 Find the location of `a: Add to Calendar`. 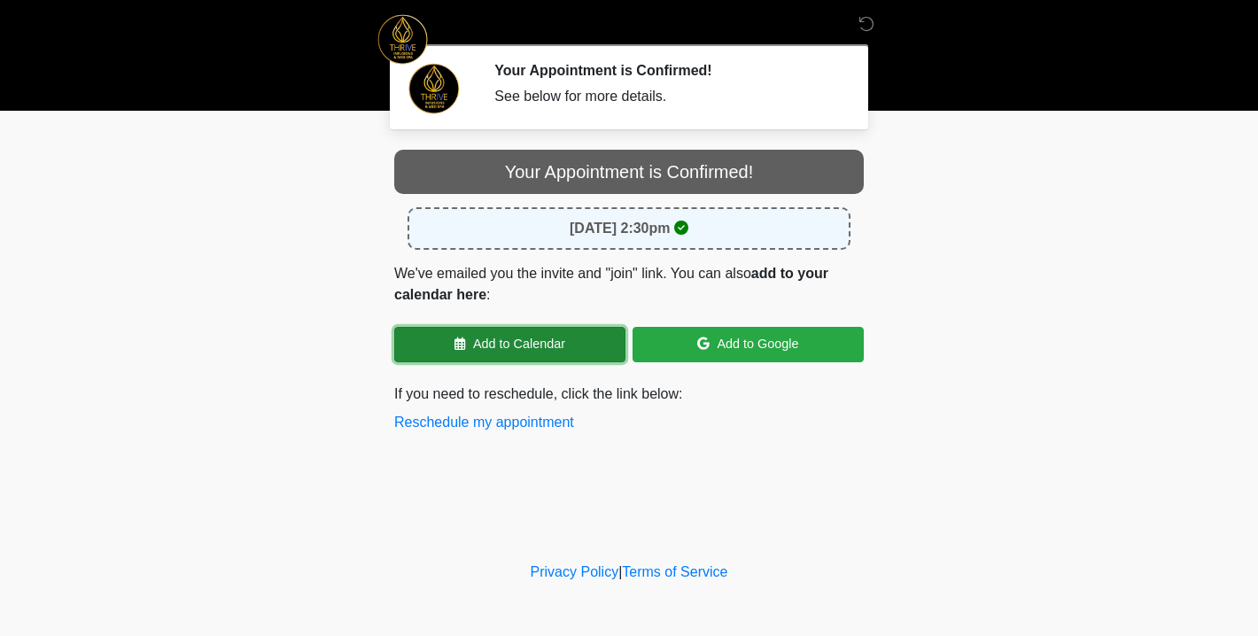

a: Add to Calendar is located at coordinates (509, 345).